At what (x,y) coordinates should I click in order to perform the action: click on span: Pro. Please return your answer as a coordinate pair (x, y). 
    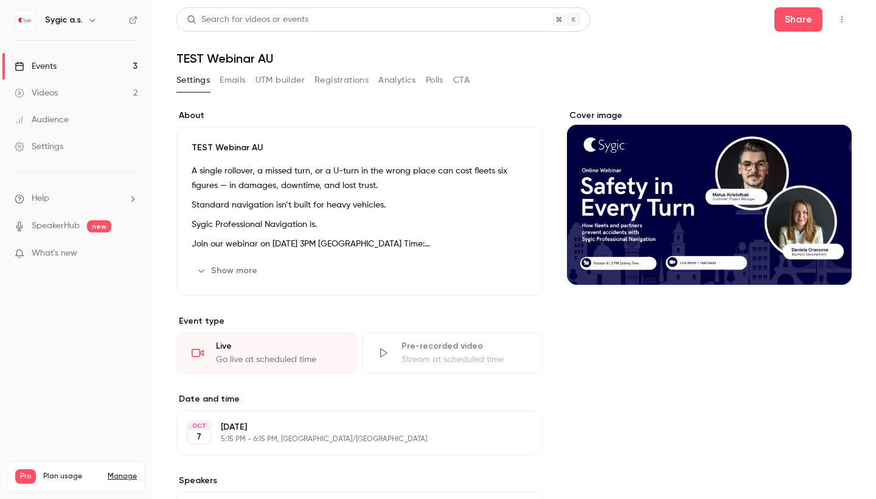
    Looking at the image, I should click on (26, 476).